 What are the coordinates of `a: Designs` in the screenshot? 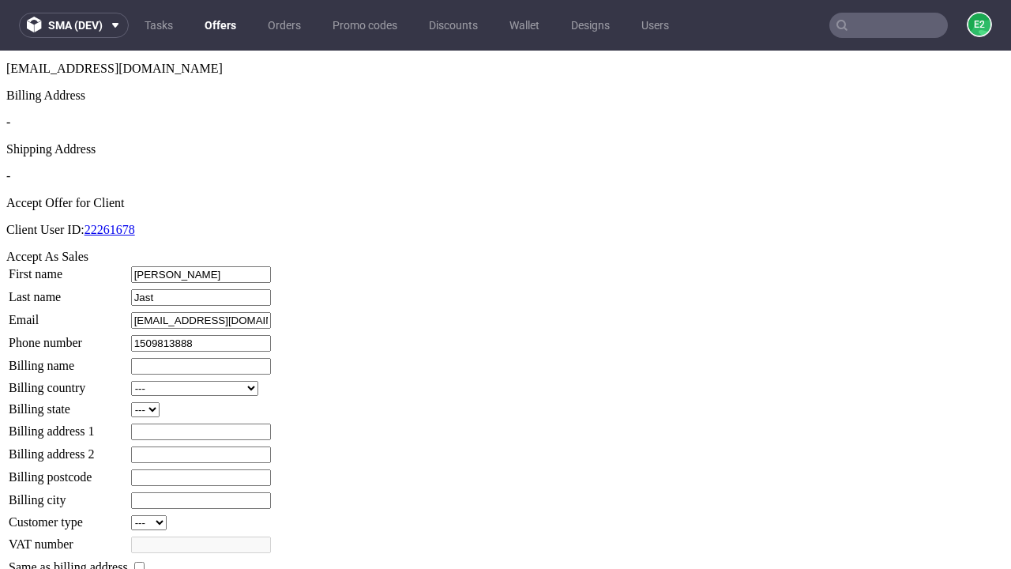 It's located at (590, 25).